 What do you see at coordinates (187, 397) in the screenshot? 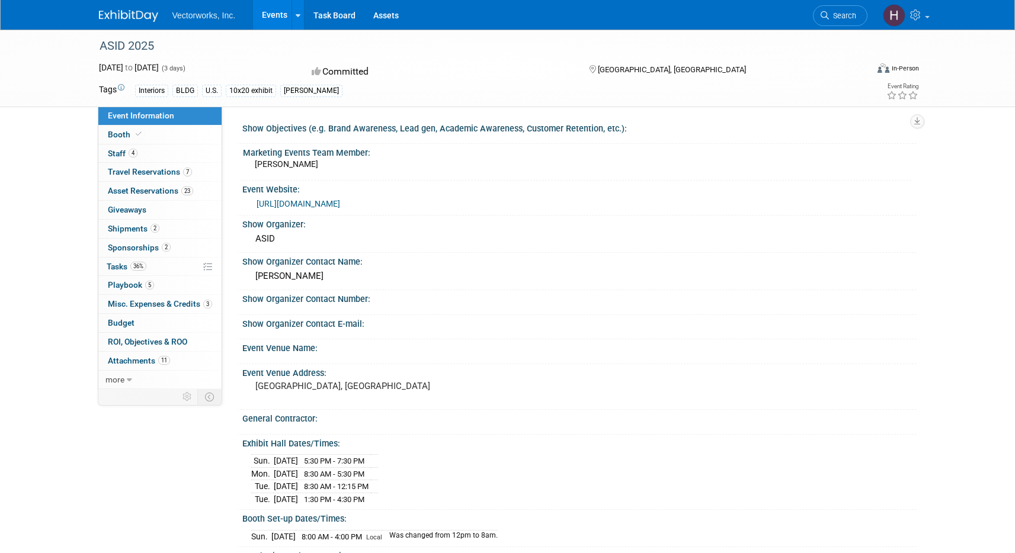
I see `td: Personalize Event Tab Strip` at bounding box center [187, 397].